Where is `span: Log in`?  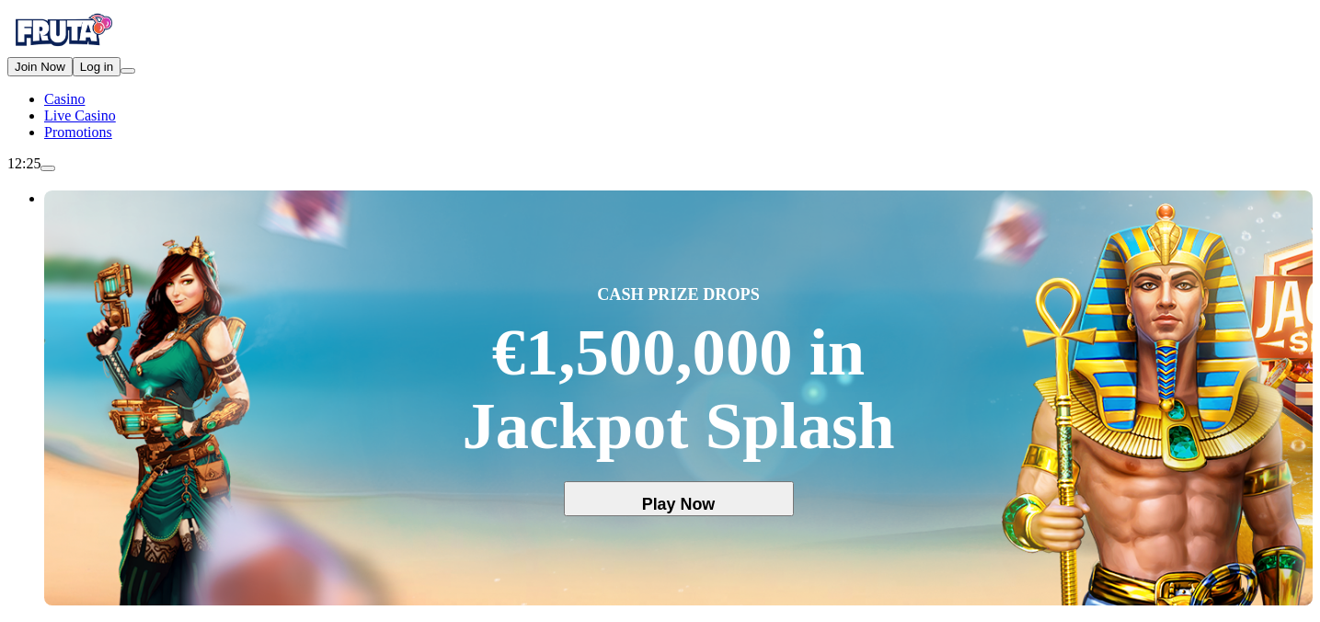
span: Log in is located at coordinates (97, 66).